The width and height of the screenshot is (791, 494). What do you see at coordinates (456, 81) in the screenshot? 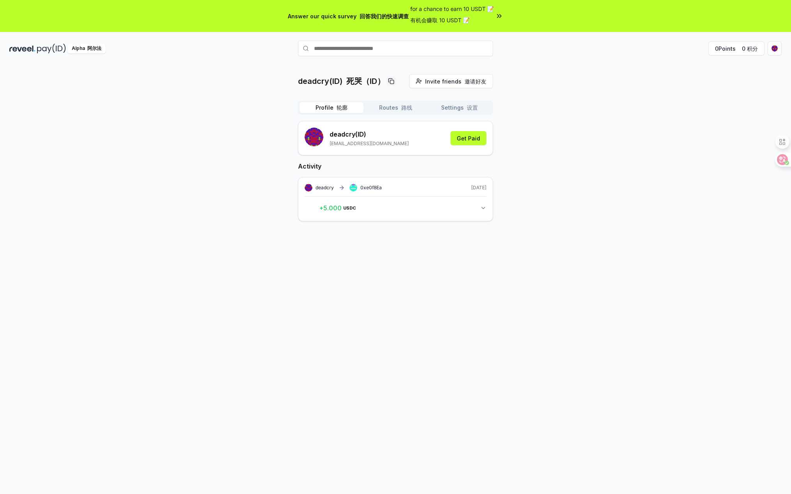
I see `span: Invite friends` at bounding box center [456, 81].